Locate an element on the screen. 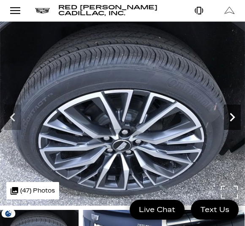 The image size is (245, 226). div: Previous is located at coordinates (13, 117).